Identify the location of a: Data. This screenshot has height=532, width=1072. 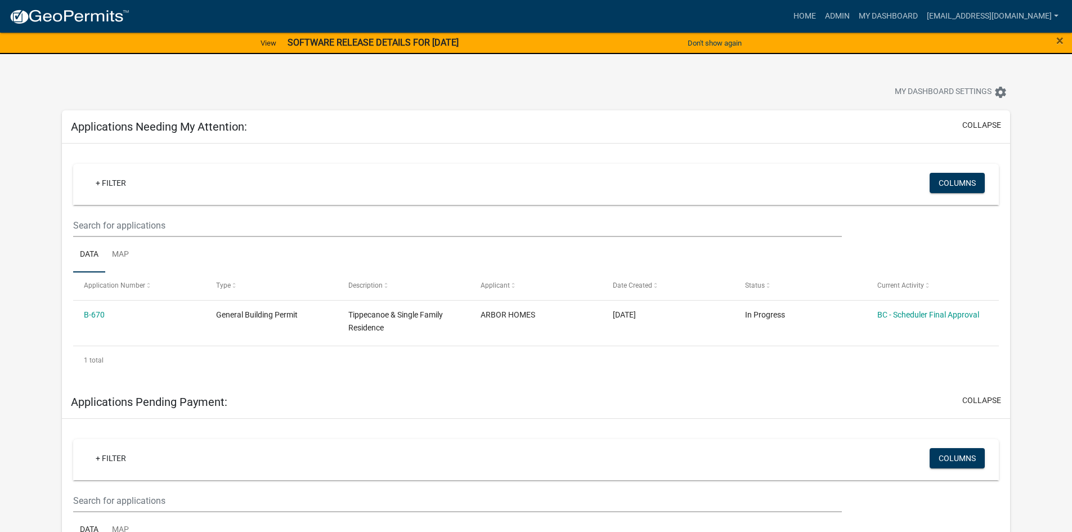
(89, 255).